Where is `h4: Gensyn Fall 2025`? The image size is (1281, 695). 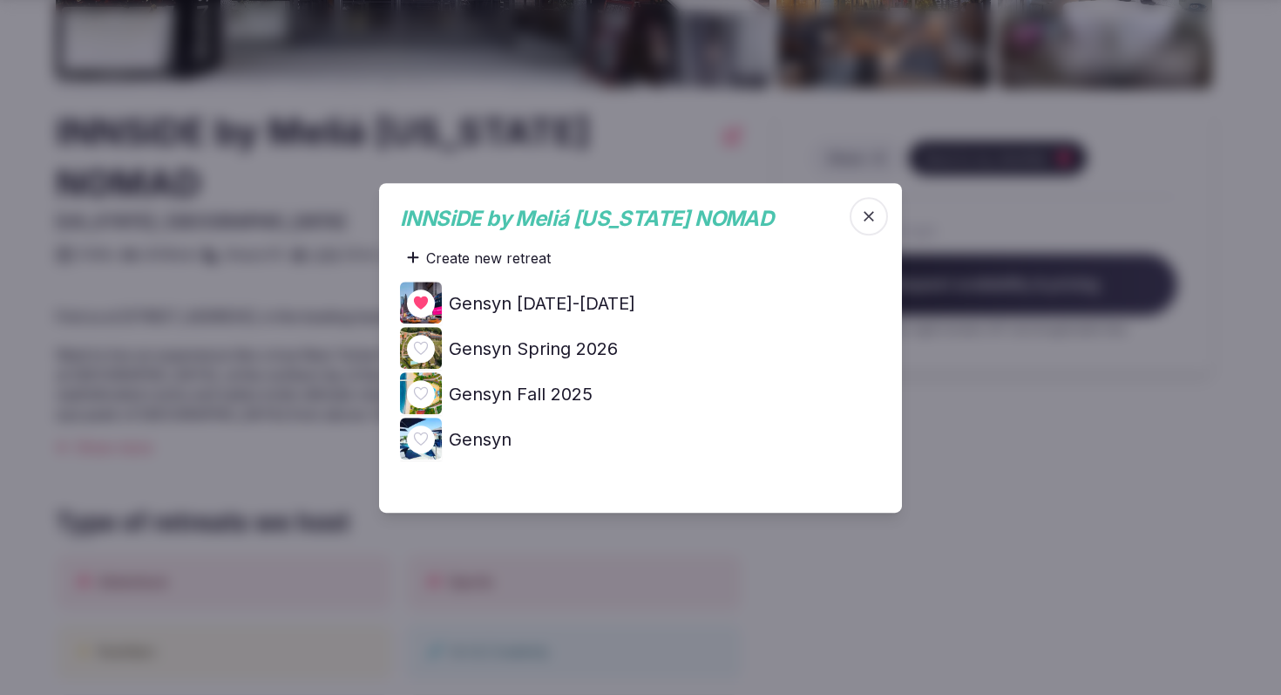
h4: Gensyn Fall 2025 is located at coordinates (520, 393).